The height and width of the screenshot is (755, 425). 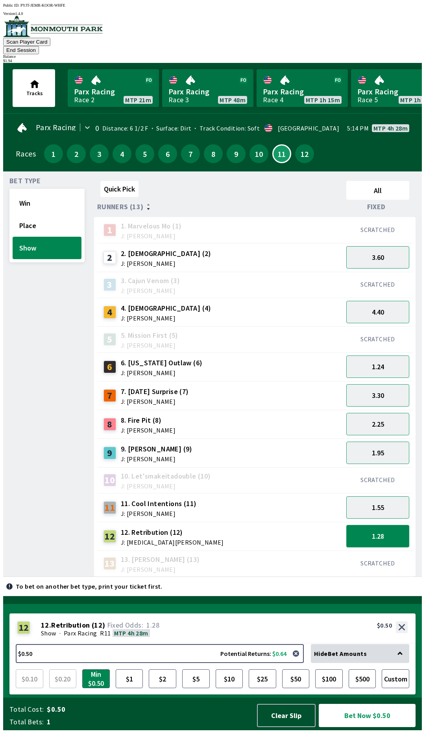 I want to click on span: 3. Cajun Venom (3), so click(x=150, y=281).